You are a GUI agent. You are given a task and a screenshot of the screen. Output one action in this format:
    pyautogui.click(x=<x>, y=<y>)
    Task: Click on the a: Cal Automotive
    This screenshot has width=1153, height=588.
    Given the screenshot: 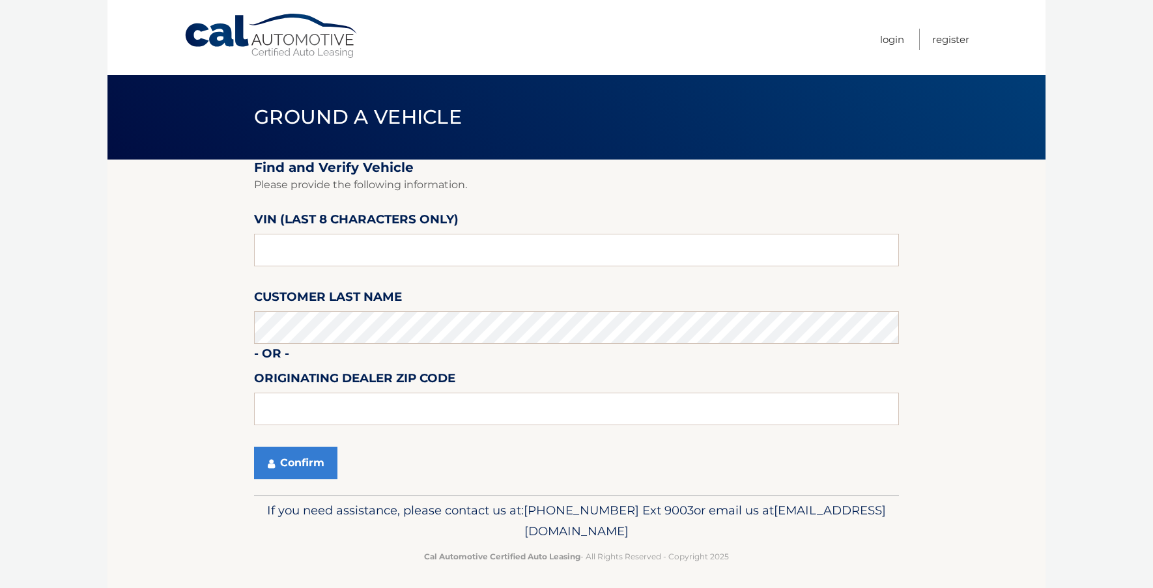 What is the action you would take?
    pyautogui.click(x=272, y=36)
    